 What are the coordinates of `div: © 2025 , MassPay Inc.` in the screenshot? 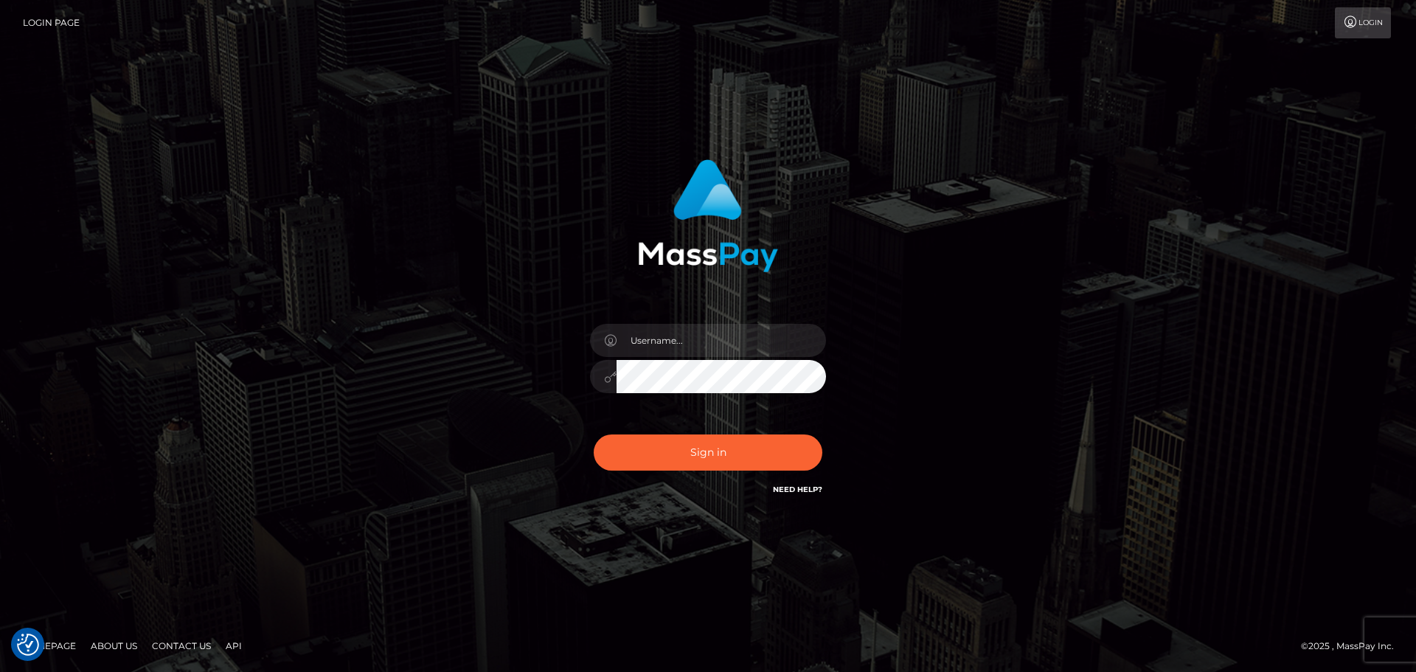 It's located at (1352, 646).